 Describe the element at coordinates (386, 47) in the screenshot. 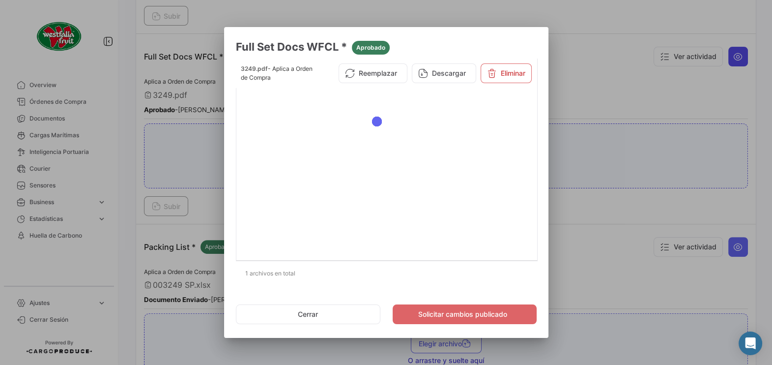

I see `h3: Full Set Docs WFCL *` at that location.